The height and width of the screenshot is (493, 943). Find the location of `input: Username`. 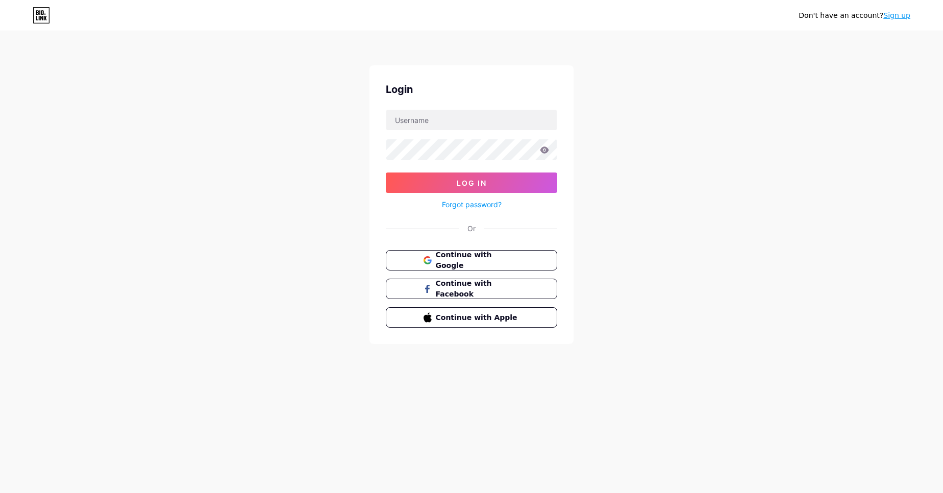

input: Username is located at coordinates (472, 120).